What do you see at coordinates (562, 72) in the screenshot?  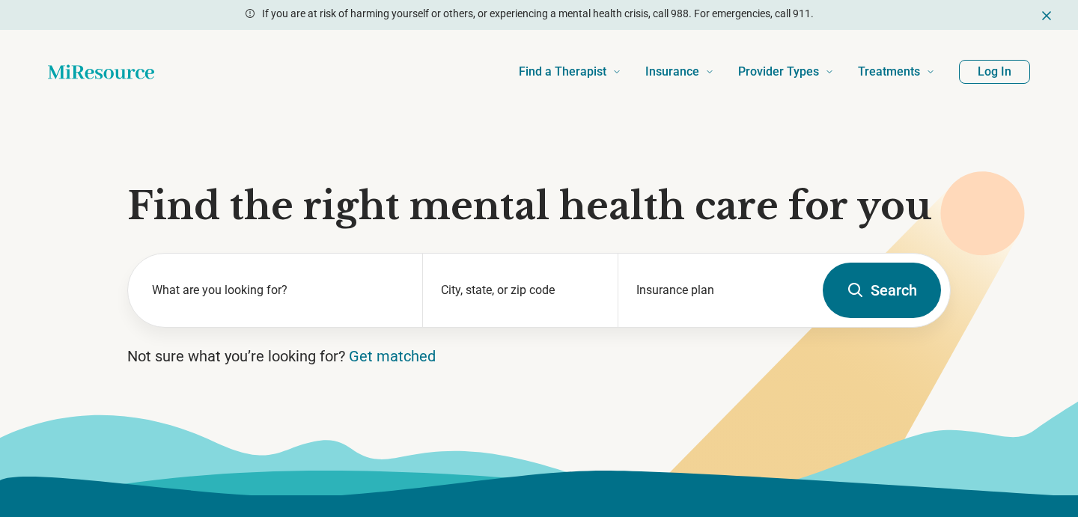 I see `span: Find a Therapist` at bounding box center [562, 72].